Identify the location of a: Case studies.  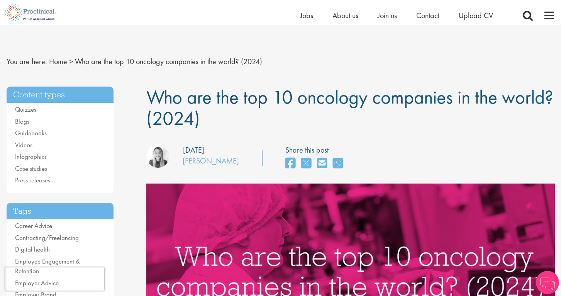
(31, 168).